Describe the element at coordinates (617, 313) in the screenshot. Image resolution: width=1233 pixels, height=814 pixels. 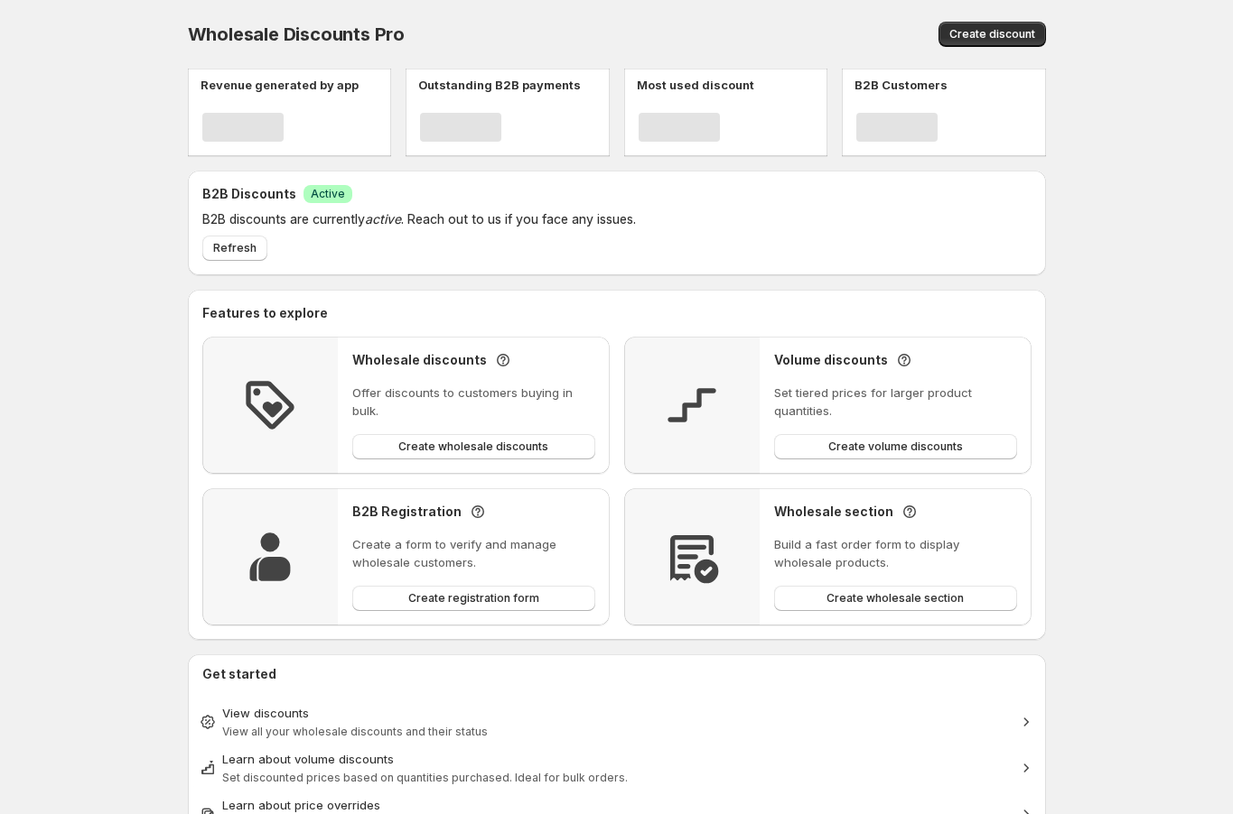
I see `h2: Features to explore` at that location.